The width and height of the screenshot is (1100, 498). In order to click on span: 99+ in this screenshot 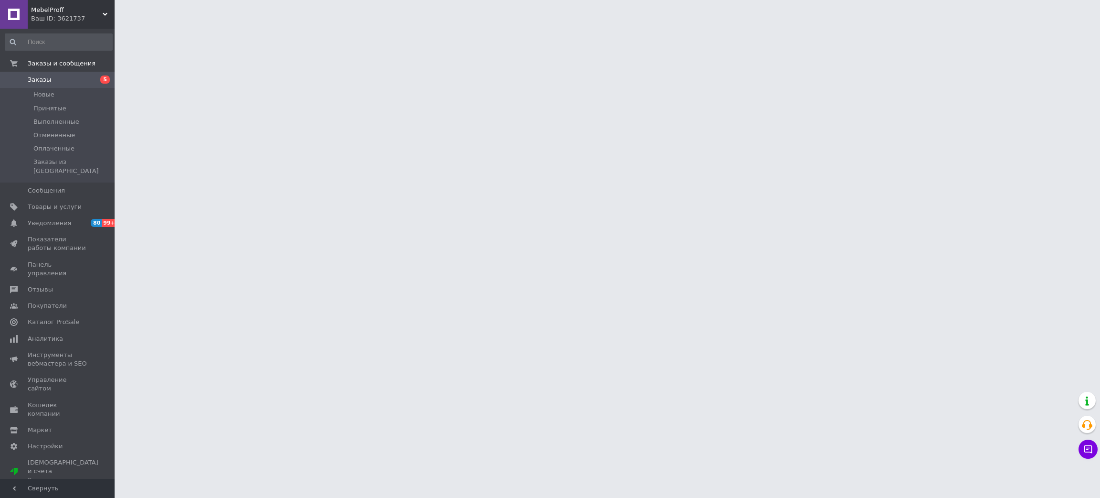, I will do `click(109, 223)`.